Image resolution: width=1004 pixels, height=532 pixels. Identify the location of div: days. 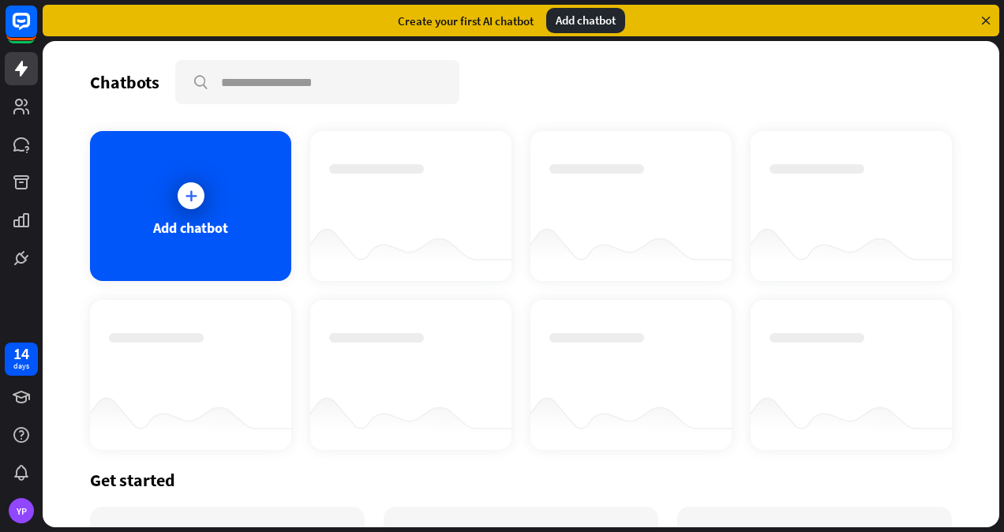
(21, 366).